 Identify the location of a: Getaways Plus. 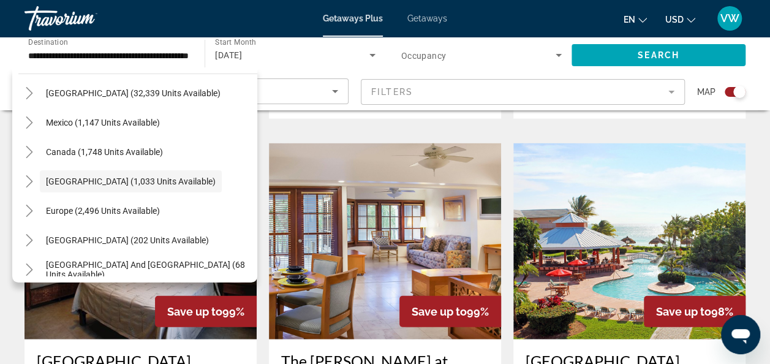
(353, 18).